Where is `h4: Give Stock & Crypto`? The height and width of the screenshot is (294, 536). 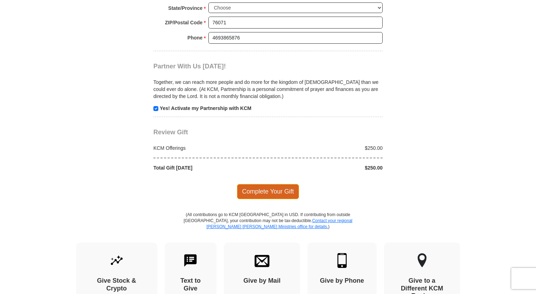 h4: Give Stock & Crypto is located at coordinates (117, 285).